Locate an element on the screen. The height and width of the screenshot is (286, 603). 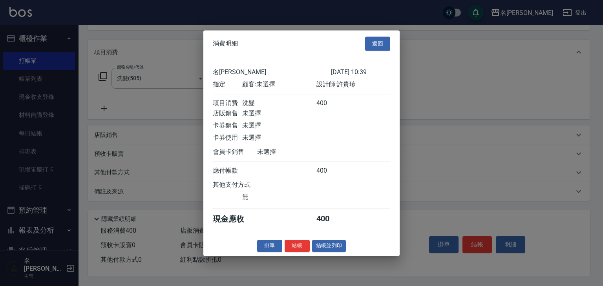
div: 指定 is located at coordinates (227, 84).